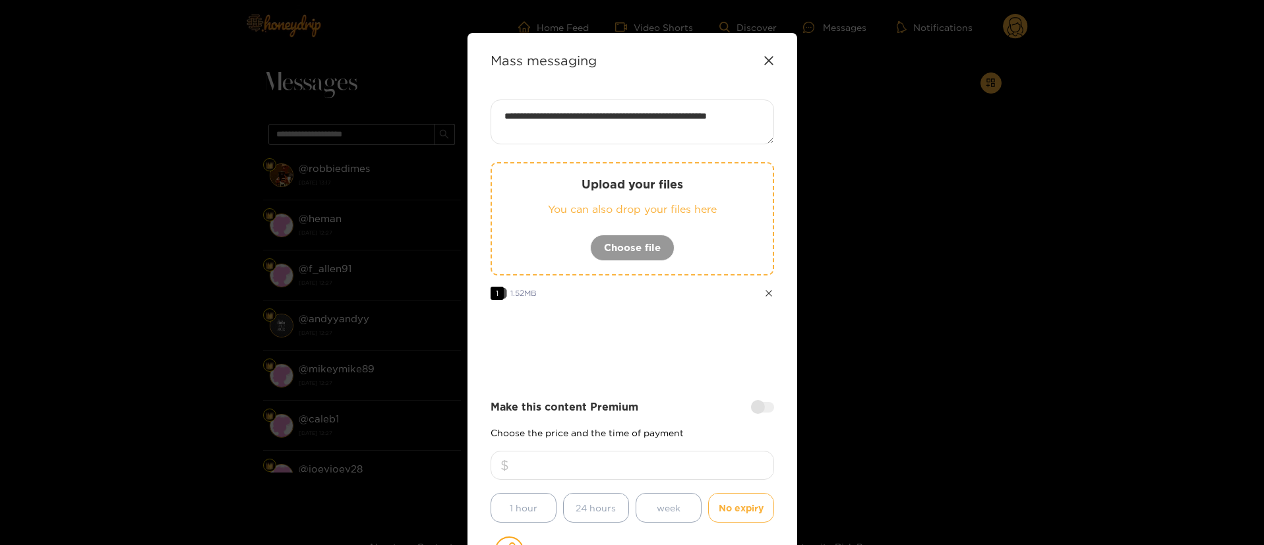 The width and height of the screenshot is (1264, 545). Describe the element at coordinates (632, 209) in the screenshot. I see `p: You can also drop your files here` at that location.